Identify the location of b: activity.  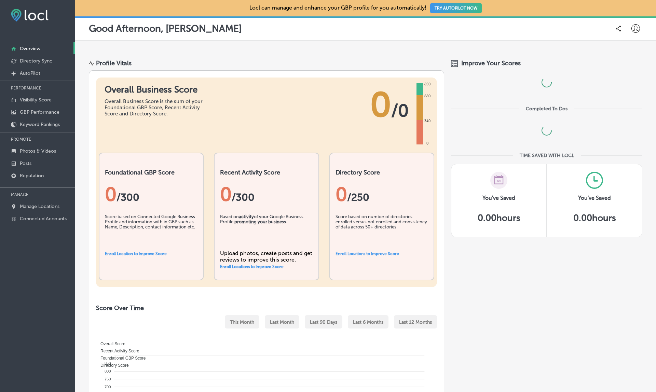
(246, 217).